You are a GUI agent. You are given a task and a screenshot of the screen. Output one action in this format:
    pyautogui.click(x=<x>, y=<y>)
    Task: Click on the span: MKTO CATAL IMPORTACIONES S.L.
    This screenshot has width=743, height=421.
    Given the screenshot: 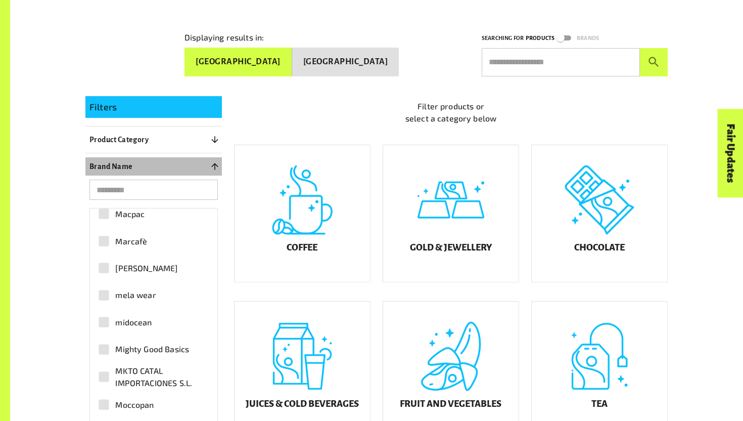 What is the action you would take?
    pyautogui.click(x=159, y=377)
    